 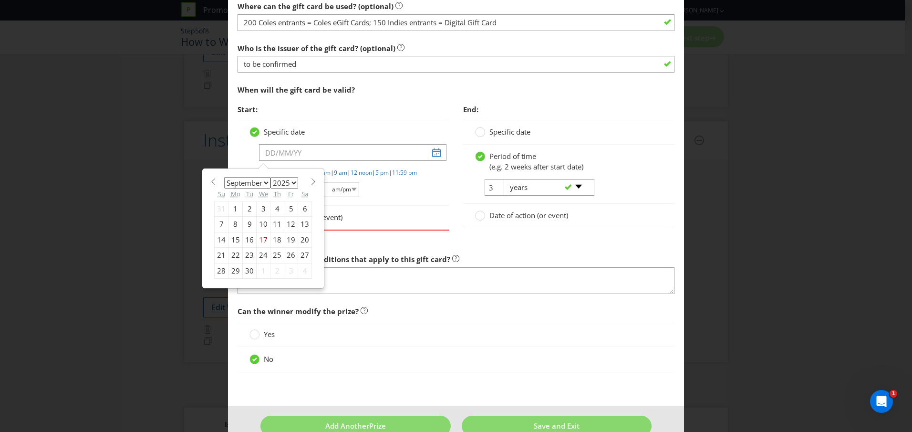 I want to click on div: 9, so click(x=249, y=224).